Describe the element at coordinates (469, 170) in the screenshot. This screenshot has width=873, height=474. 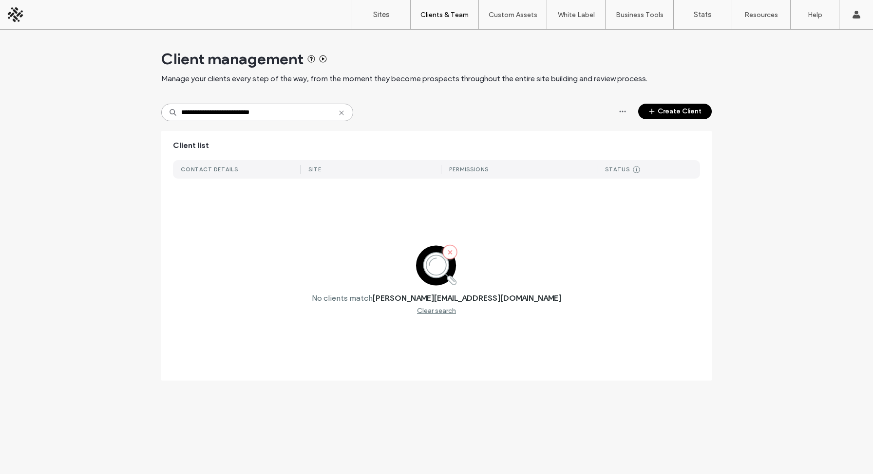
I see `div: Permissions` at that location.